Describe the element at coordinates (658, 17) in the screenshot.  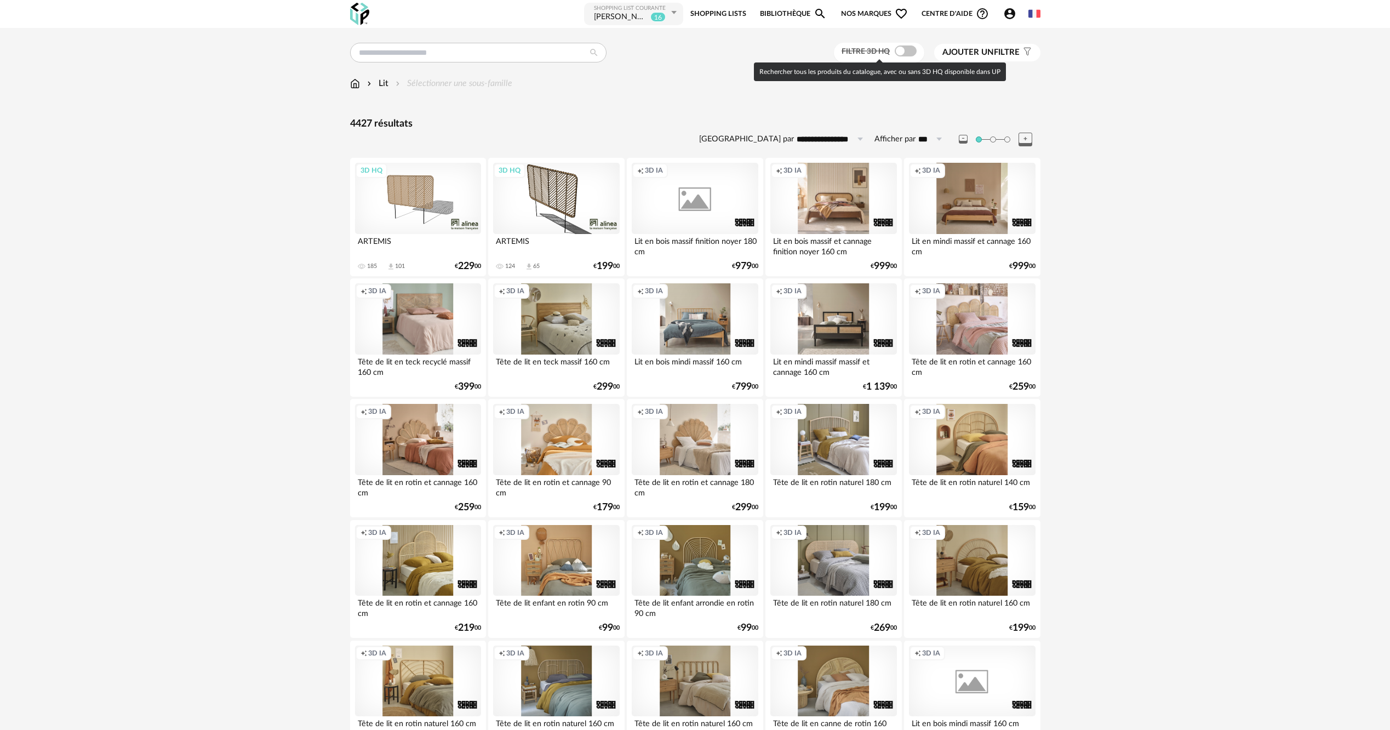
I see `sup: 16` at that location.